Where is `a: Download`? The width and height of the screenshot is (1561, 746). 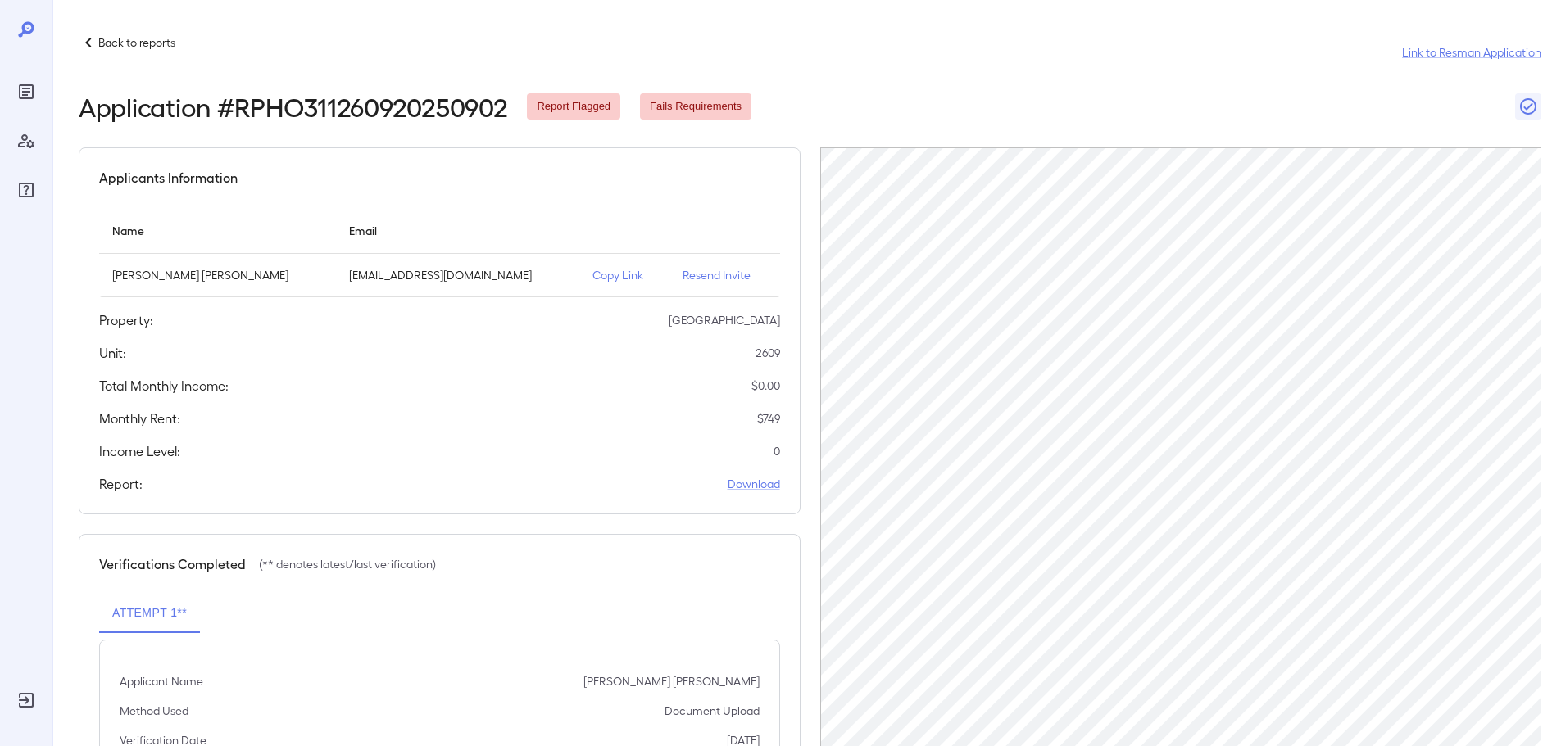
a: Download is located at coordinates (754, 484).